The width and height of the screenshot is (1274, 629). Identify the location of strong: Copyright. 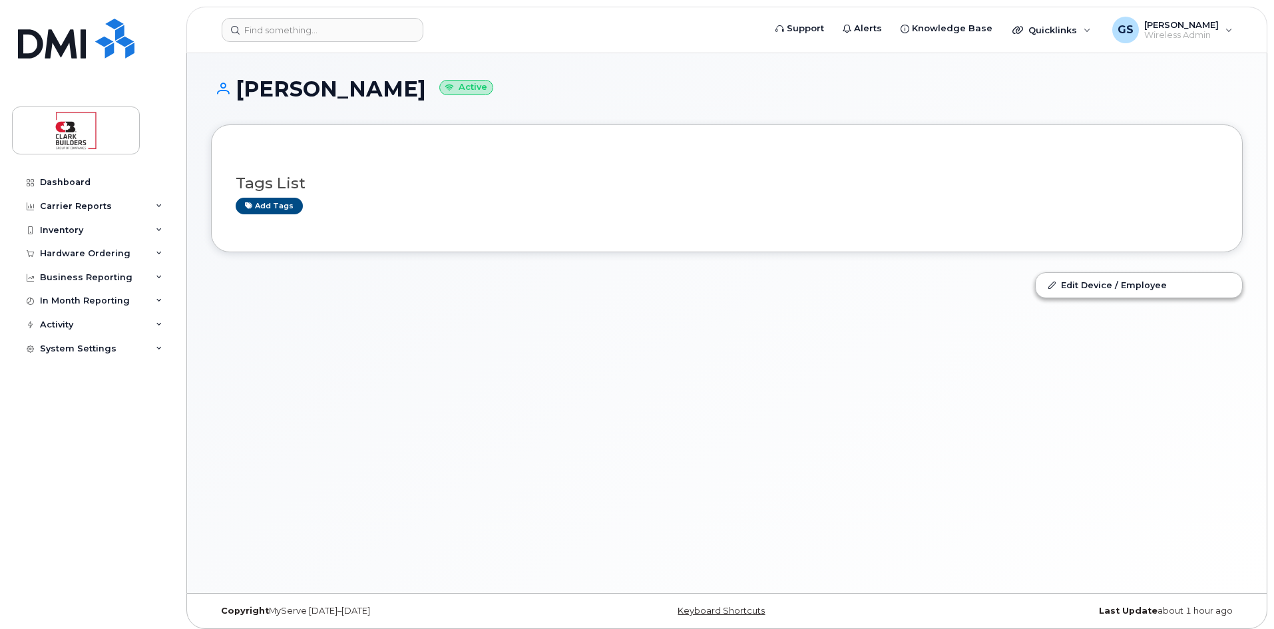
(245, 610).